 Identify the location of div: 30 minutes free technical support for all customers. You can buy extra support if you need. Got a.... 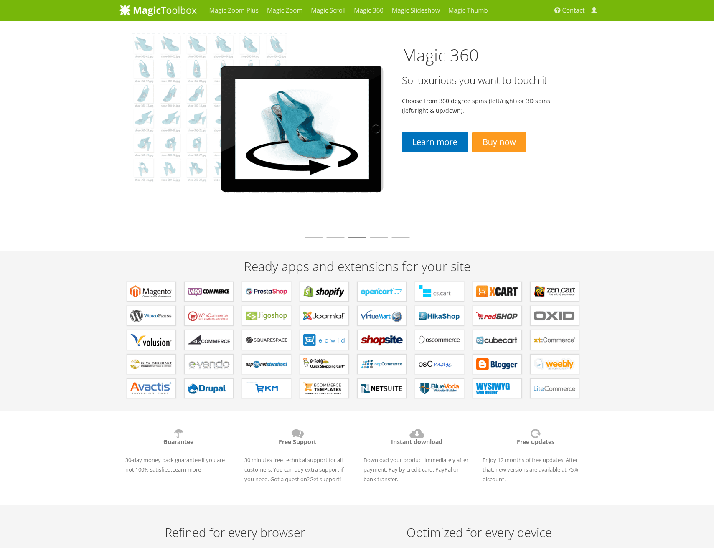
(298, 454).